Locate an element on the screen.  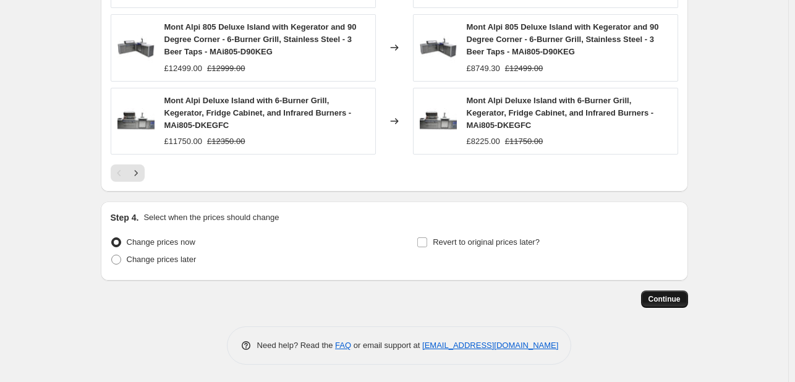
strike: £12999.00 is located at coordinates (226, 69).